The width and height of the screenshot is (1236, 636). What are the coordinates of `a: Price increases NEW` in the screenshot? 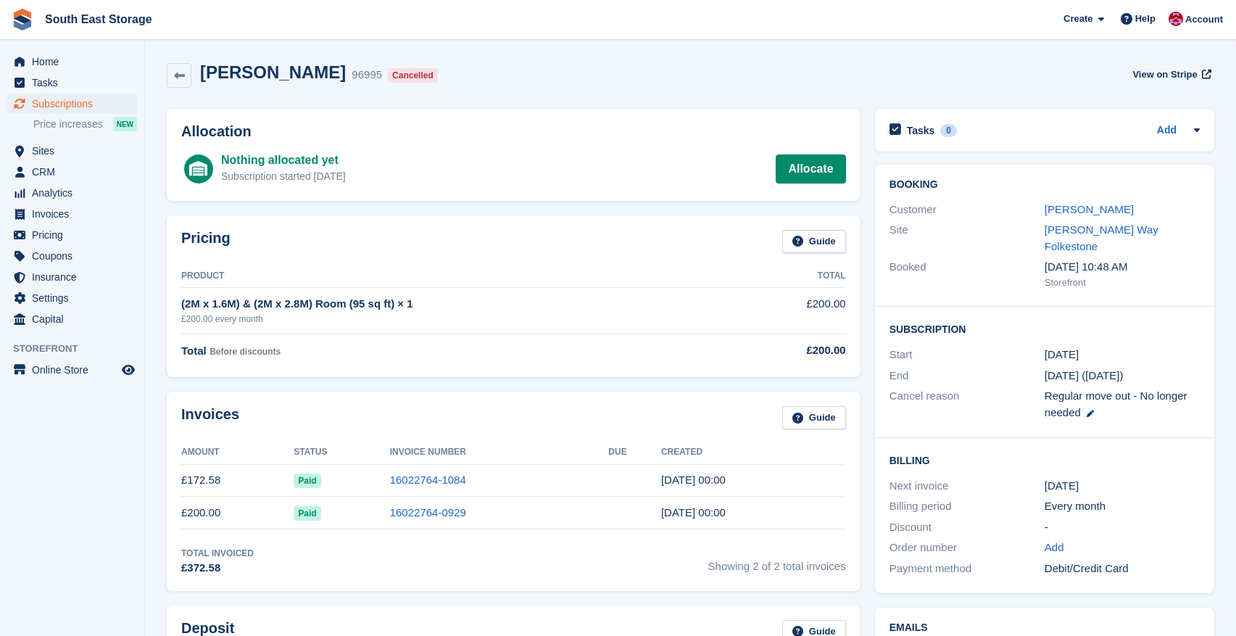 It's located at (85, 124).